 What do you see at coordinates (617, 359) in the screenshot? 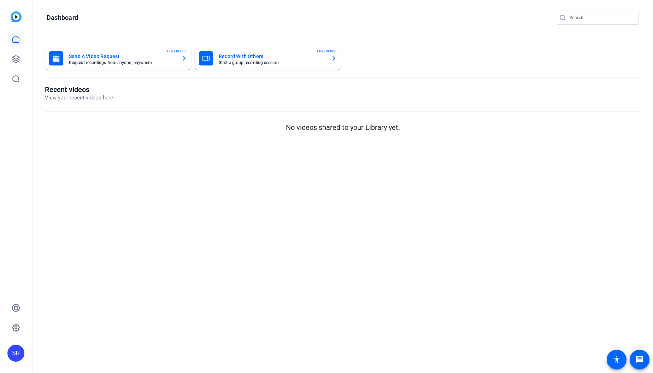
I see `mat-icon: accessibility` at bounding box center [617, 359].